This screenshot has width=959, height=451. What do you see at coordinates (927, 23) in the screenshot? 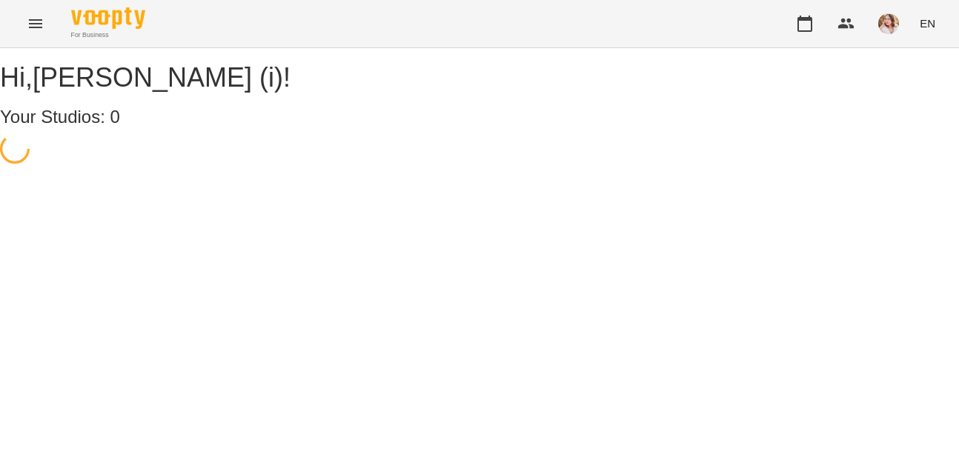
I see `button: EN` at bounding box center [927, 23].